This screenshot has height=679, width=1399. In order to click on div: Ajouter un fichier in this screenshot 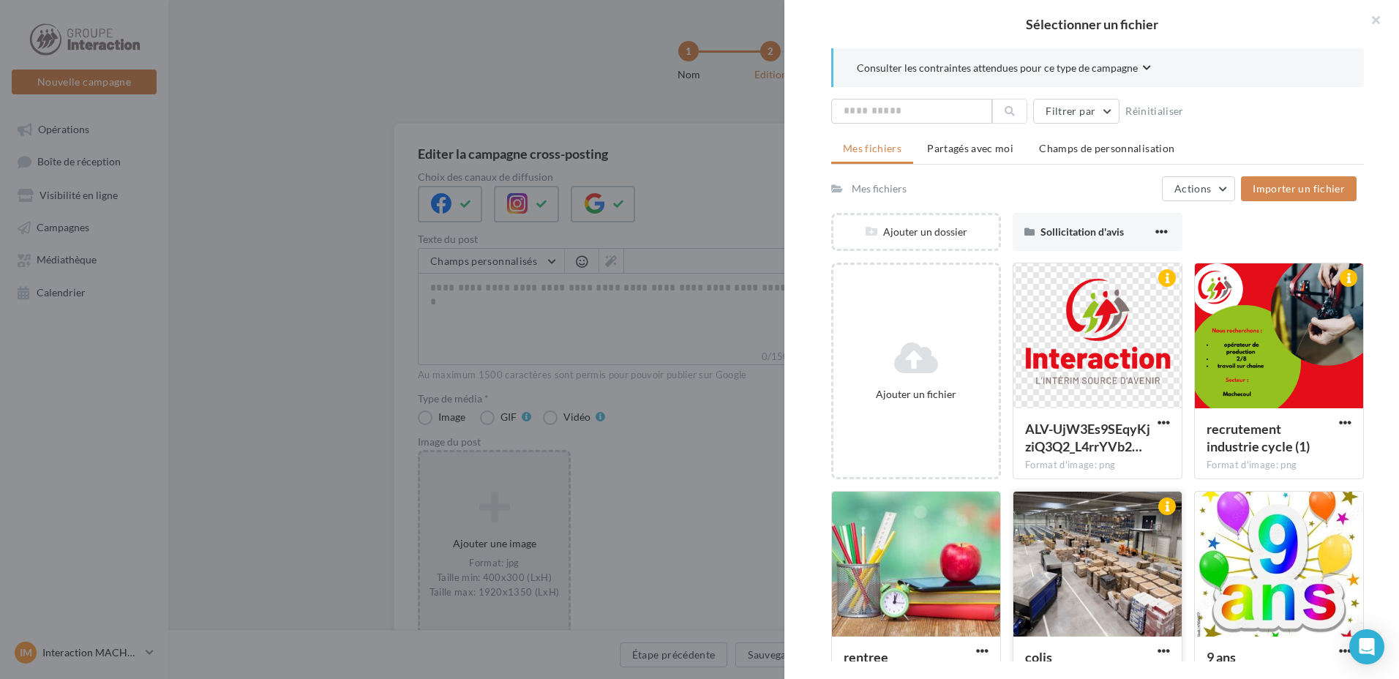, I will do `click(916, 394)`.